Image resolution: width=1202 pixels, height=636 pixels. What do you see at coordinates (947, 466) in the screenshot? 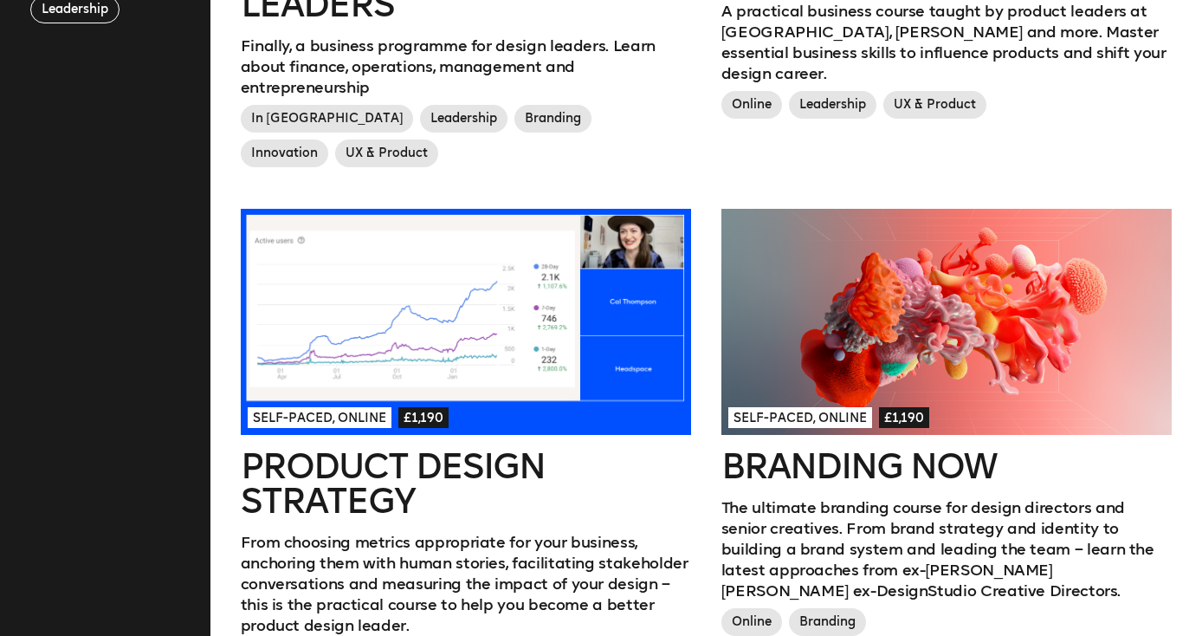
I see `h2: Branding Now` at bounding box center [947, 466].